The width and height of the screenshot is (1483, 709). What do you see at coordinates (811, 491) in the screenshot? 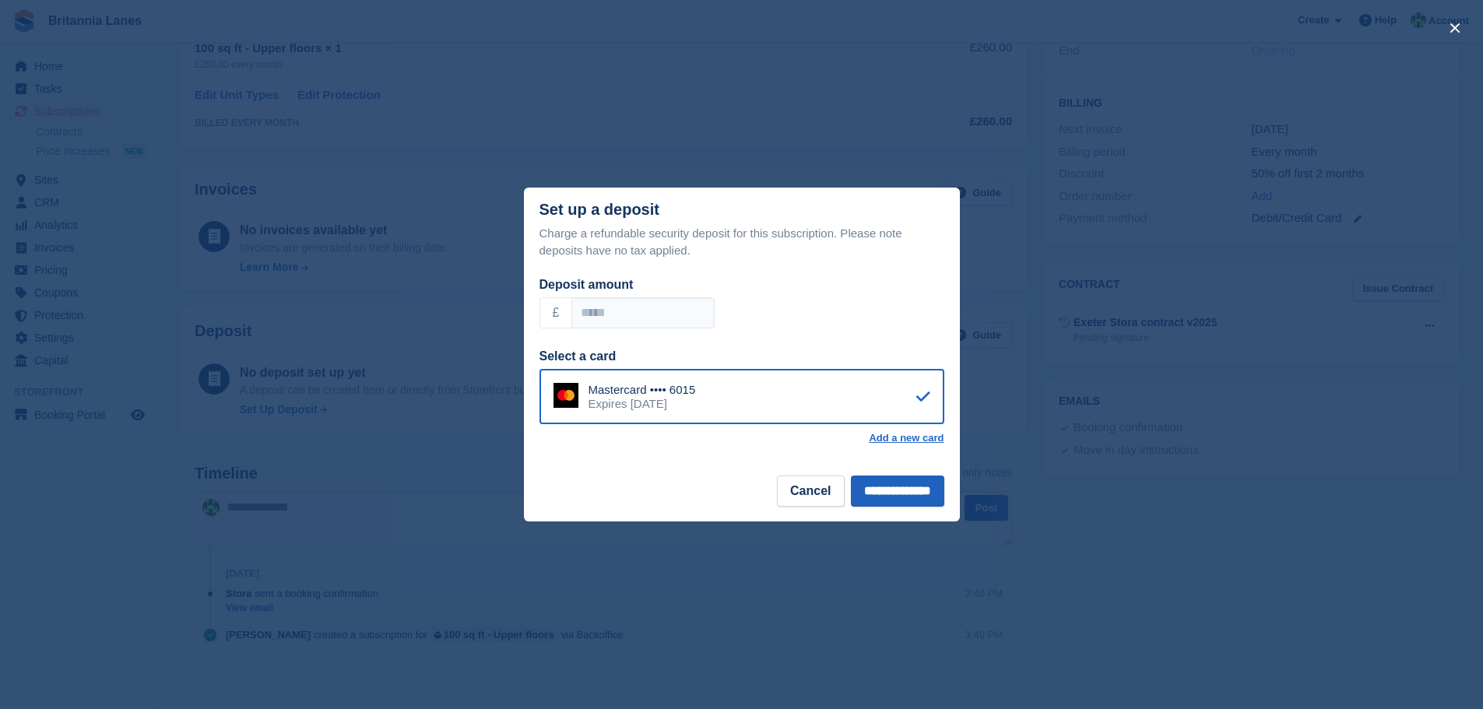
I see `button: Cancel` at bounding box center [811, 491].